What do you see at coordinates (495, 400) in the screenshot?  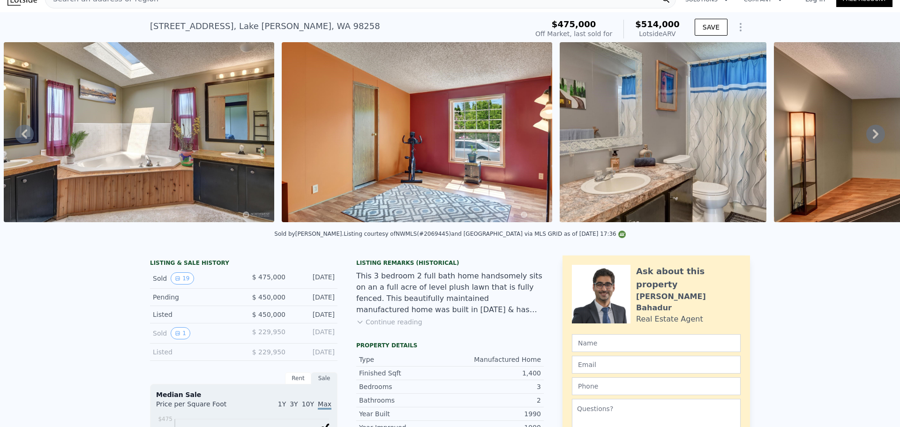 I see `div: 2` at bounding box center [495, 400].